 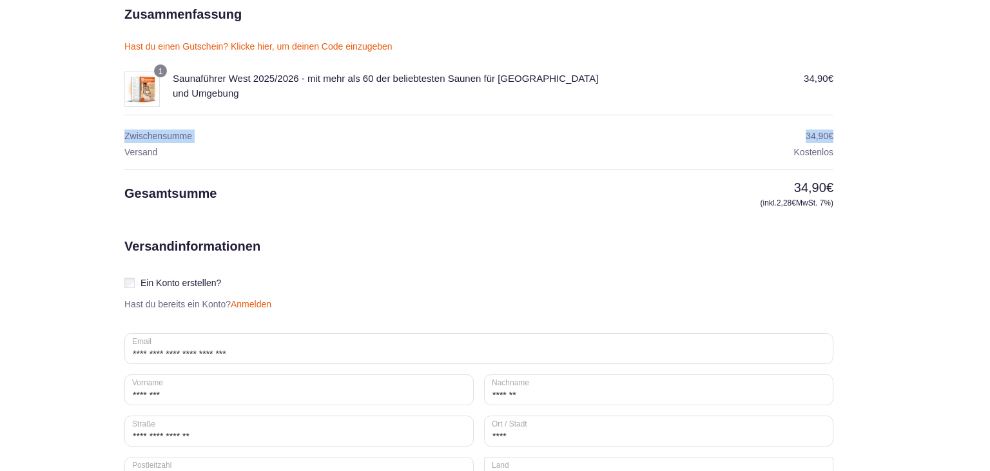 What do you see at coordinates (129, 283) in the screenshot?
I see `input: Ein Konto erstellen?` at bounding box center [129, 283].